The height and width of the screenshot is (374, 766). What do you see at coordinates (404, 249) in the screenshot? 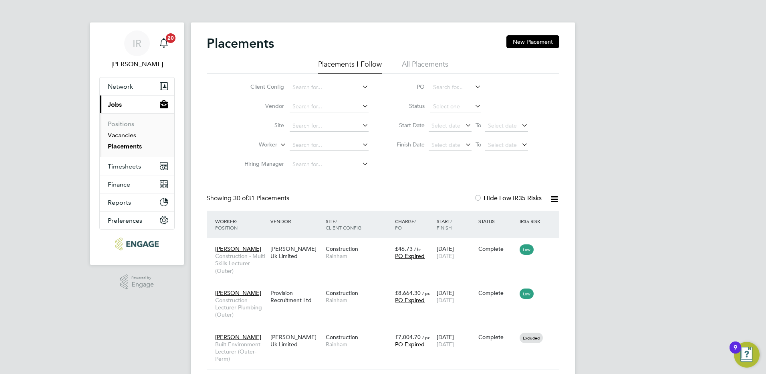
I see `span: £46.73` at bounding box center [404, 249].